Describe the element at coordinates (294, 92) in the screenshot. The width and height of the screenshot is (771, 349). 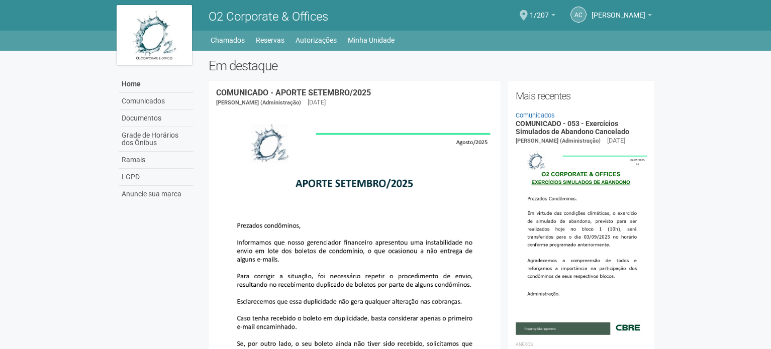
I see `a: COMUNICADO - APORTE SETEMBRO/2025` at that location.